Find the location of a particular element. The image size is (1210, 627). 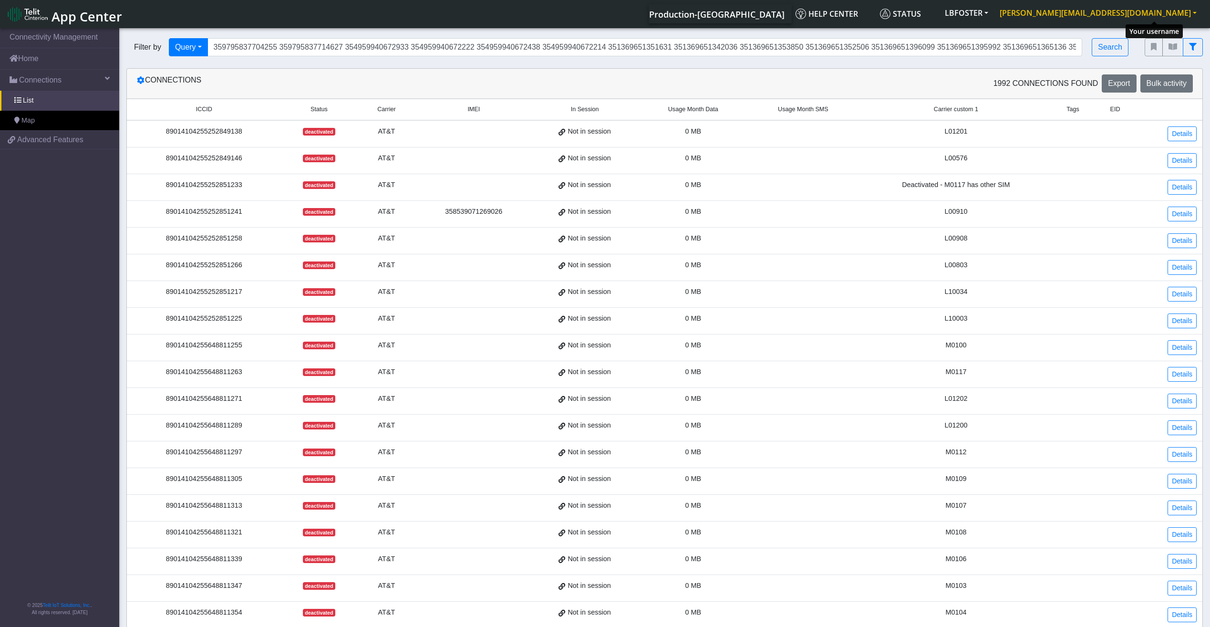

button: Search is located at coordinates (1110, 47).